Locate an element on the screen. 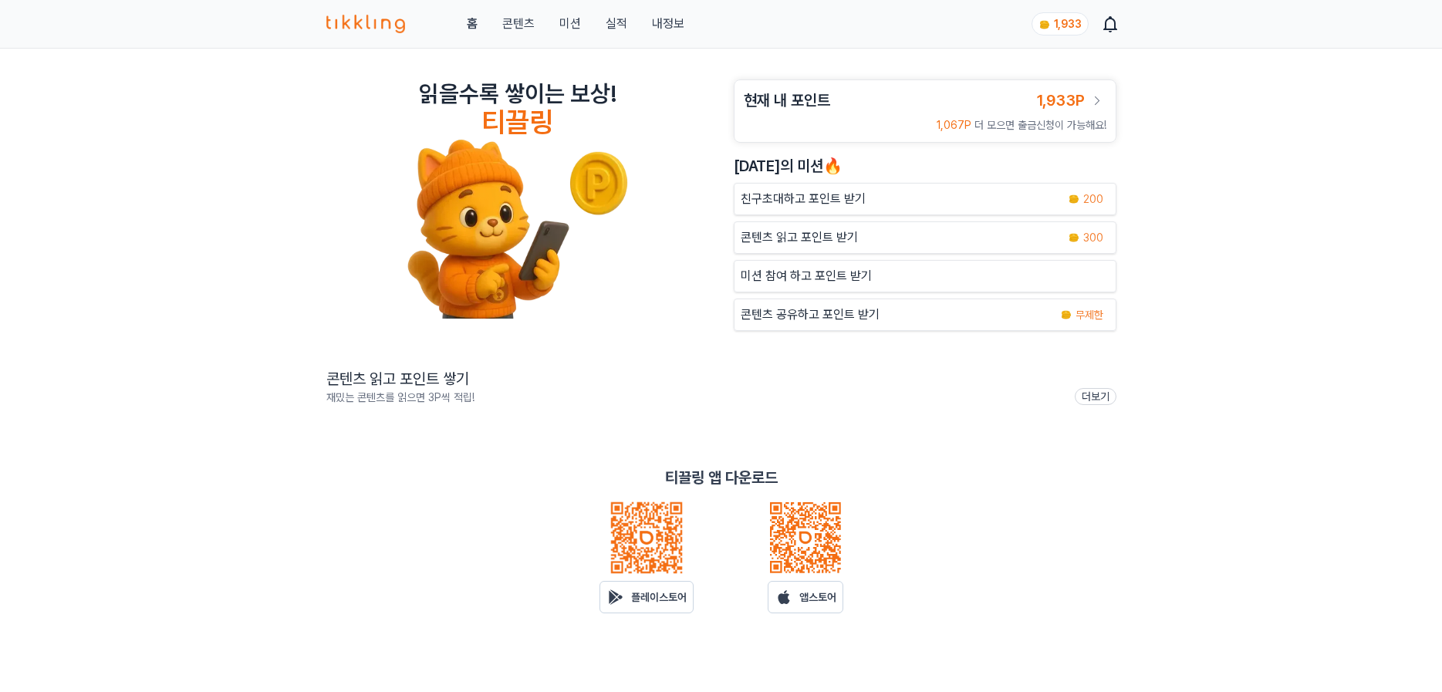 This screenshot has height=692, width=1442. p: 플레이스토어 is located at coordinates (659, 597).